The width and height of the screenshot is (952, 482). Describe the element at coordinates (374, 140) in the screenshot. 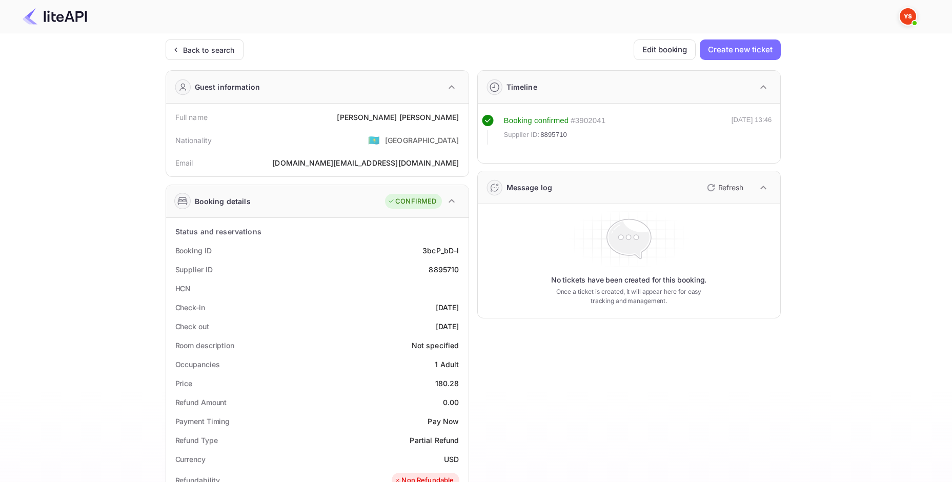

I see `span: United States` at that location.